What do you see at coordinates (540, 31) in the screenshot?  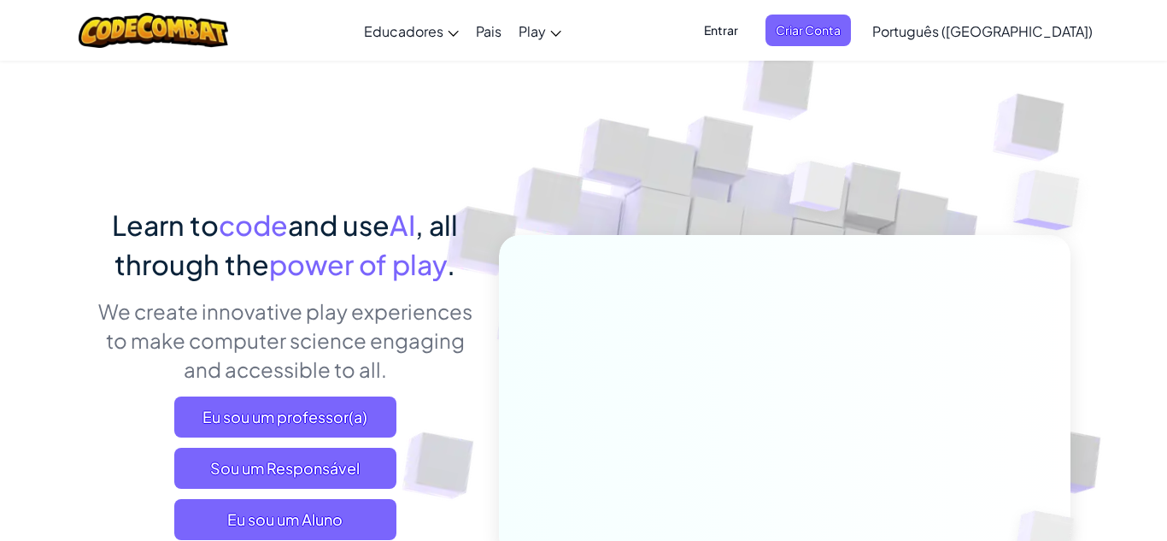 I see `a: Play` at bounding box center [540, 31].